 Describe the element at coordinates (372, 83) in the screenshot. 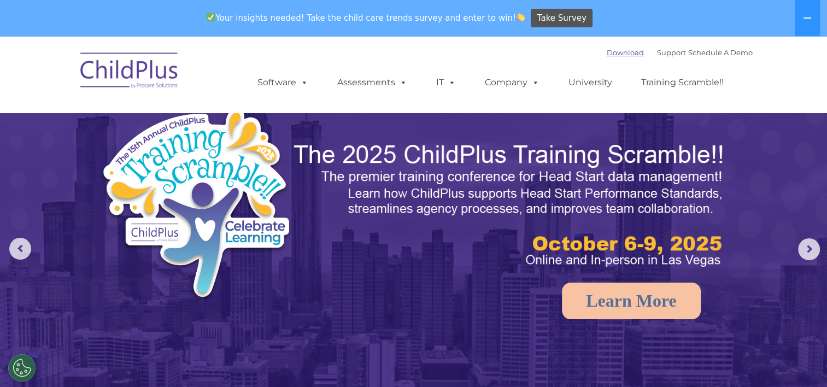

I see `a: Assessments` at that location.